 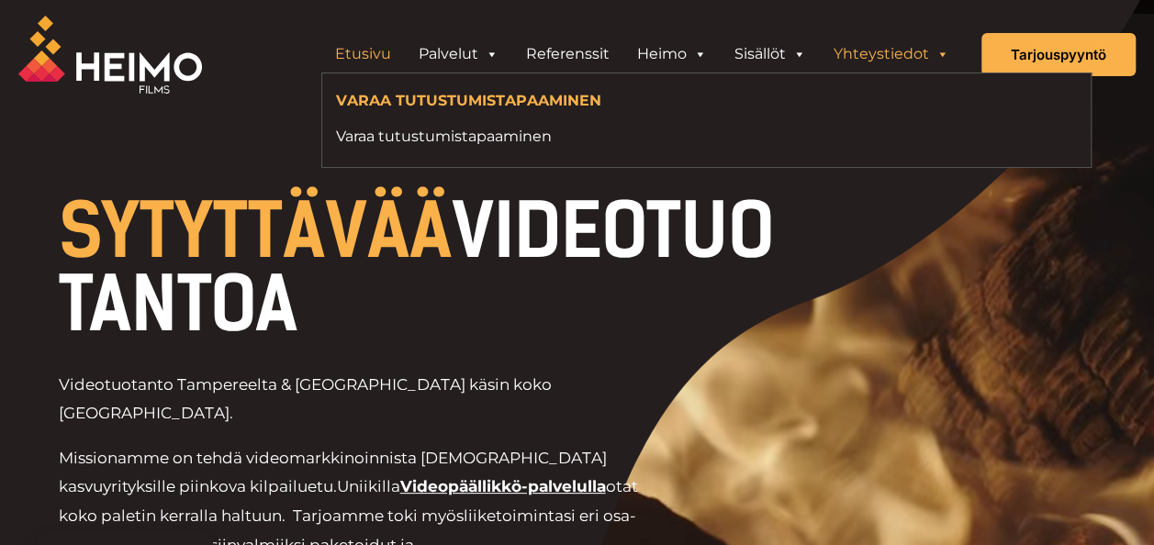 What do you see at coordinates (1058, 54) in the screenshot?
I see `div: Tarjouspyyntö` at bounding box center [1058, 54].